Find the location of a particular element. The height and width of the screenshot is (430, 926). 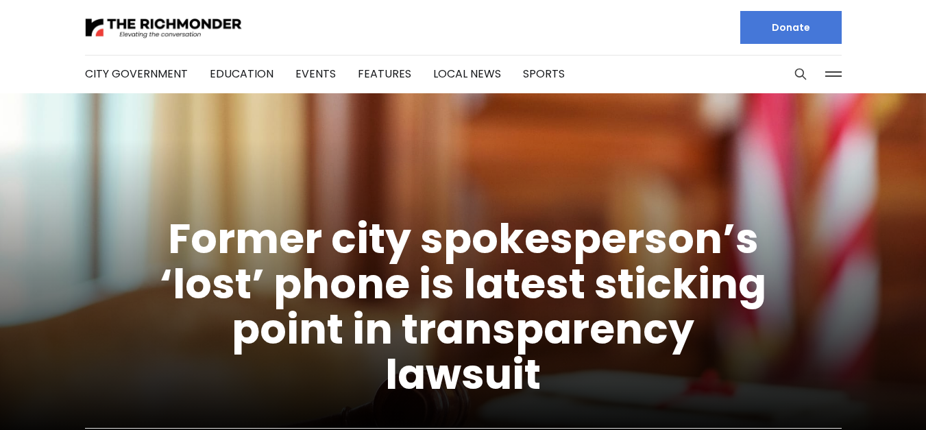

a: Local News is located at coordinates (467, 73).